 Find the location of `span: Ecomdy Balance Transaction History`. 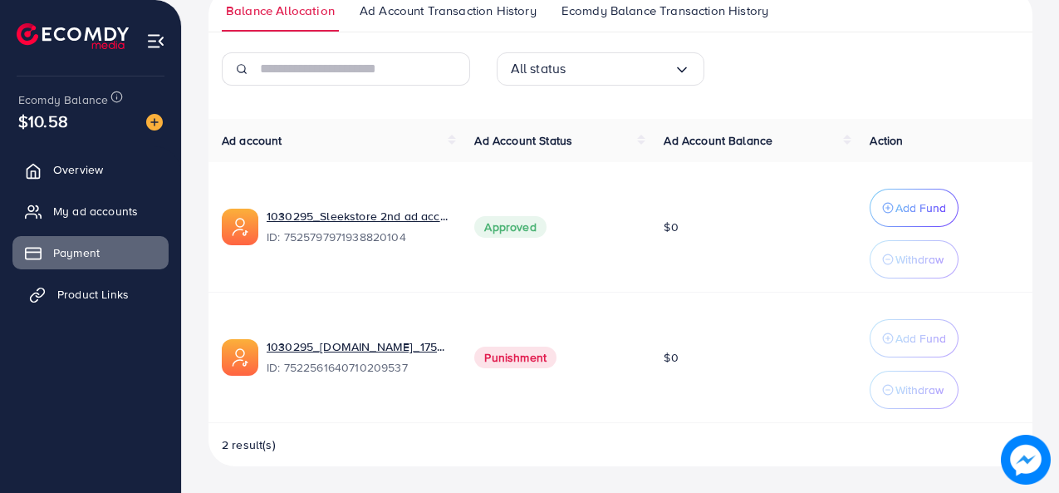

span: Ecomdy Balance Transaction History is located at coordinates (665, 11).